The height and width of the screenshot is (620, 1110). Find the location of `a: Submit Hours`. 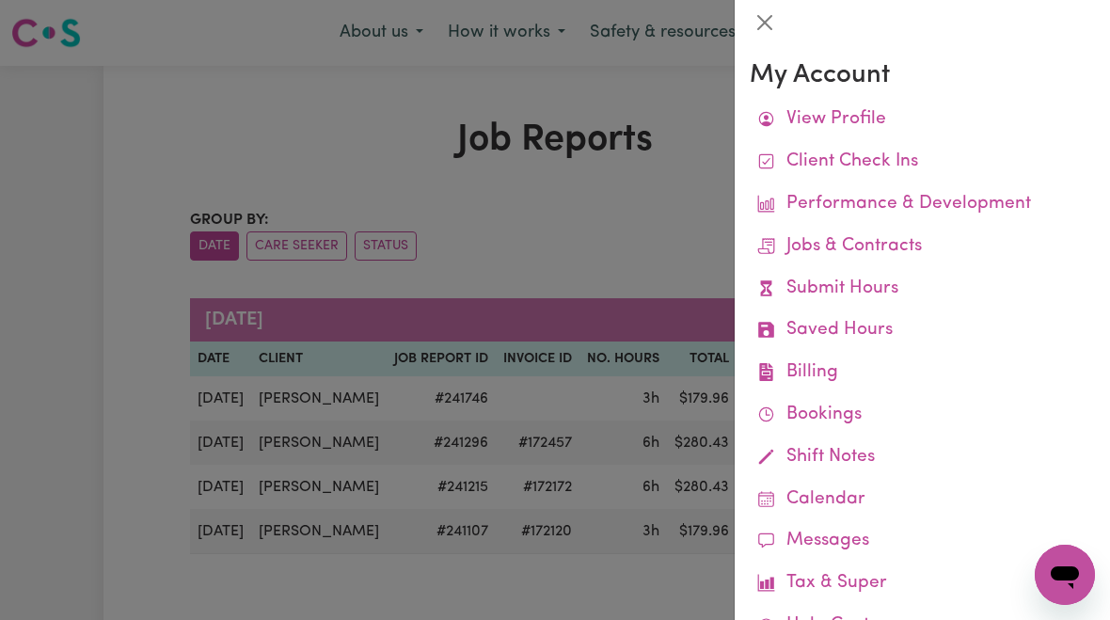

a: Submit Hours is located at coordinates (922, 289).